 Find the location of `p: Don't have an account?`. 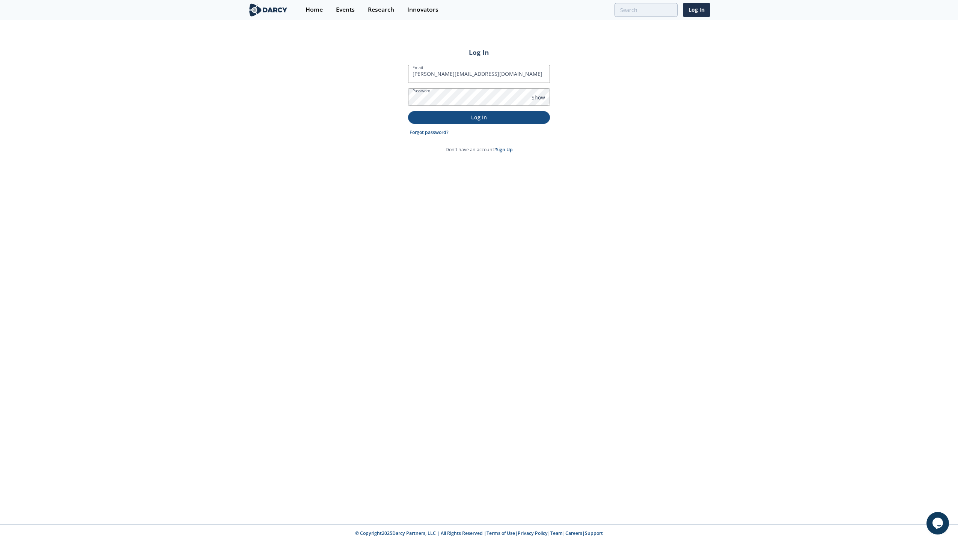

p: Don't have an account? is located at coordinates (479, 150).